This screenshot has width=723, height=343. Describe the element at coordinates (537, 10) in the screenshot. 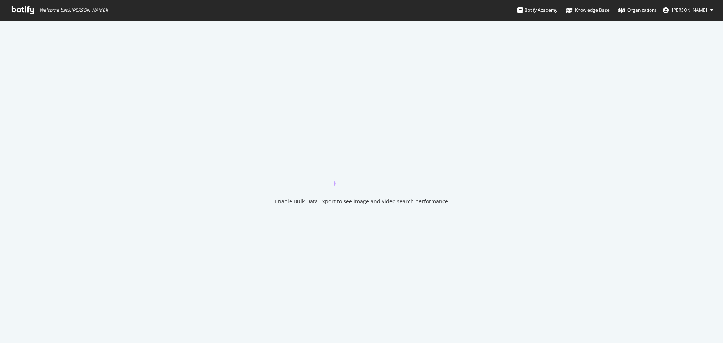

I see `div: Botify Academy` at that location.